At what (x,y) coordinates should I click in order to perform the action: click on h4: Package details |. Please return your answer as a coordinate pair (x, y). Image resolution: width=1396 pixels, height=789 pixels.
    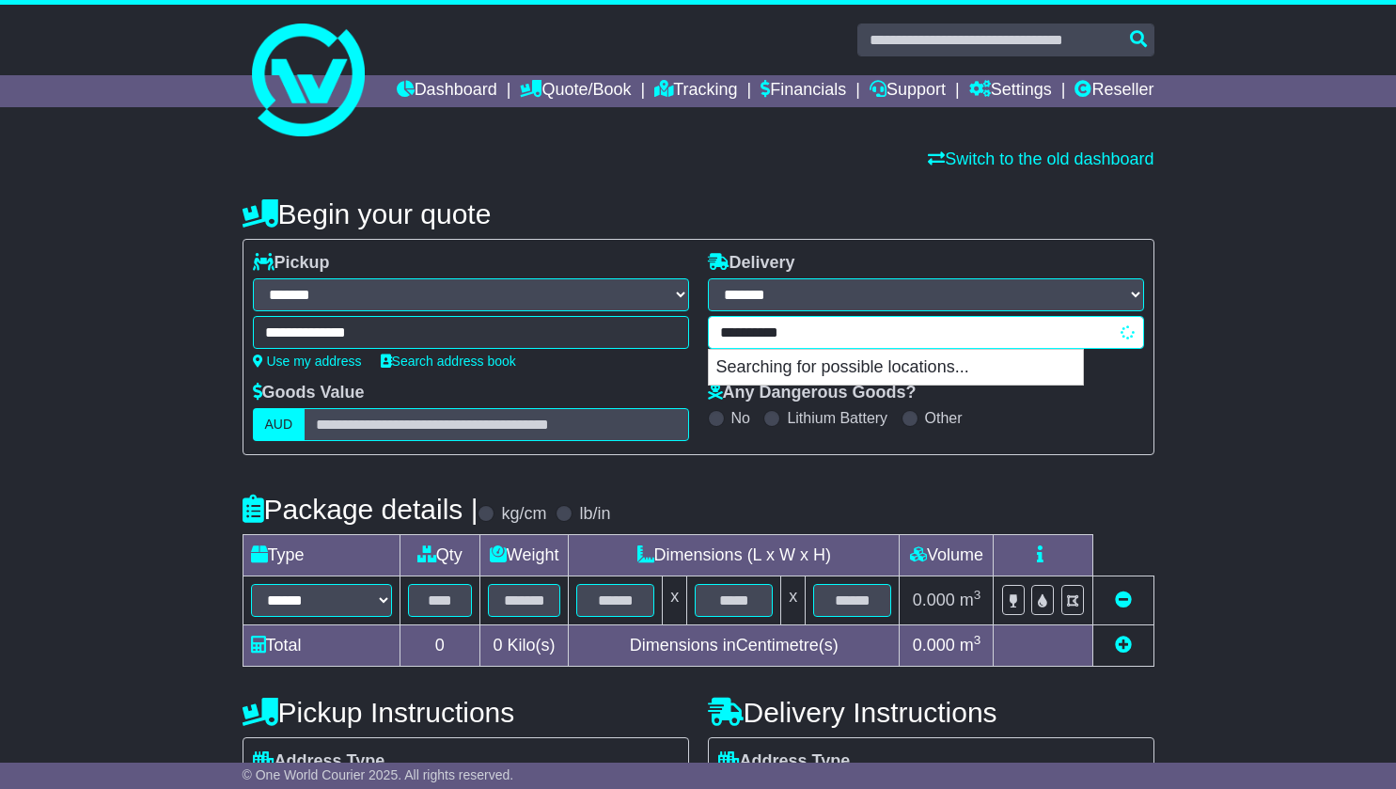
    Looking at the image, I should click on (360, 508).